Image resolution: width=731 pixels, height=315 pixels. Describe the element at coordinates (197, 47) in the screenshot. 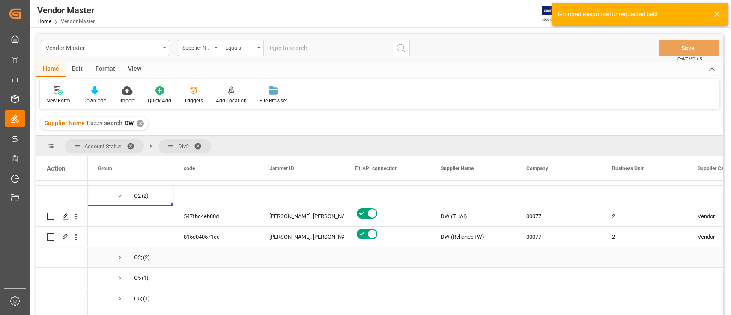

I see `div: Supplier Name` at that location.